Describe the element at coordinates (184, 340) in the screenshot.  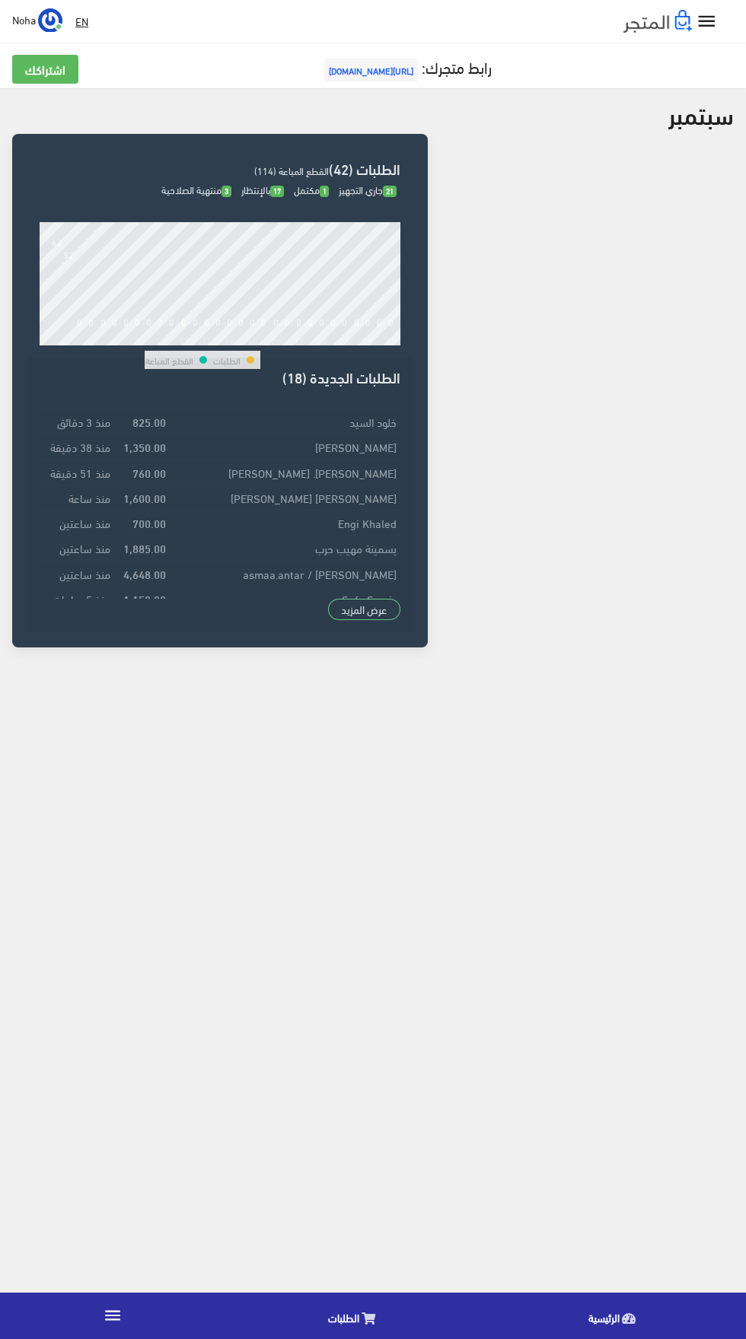
I see `div: 12` at that location.